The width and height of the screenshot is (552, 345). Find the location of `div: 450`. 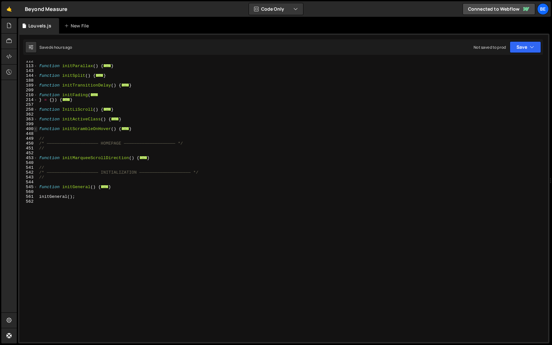

div: 450 is located at coordinates (28, 143).